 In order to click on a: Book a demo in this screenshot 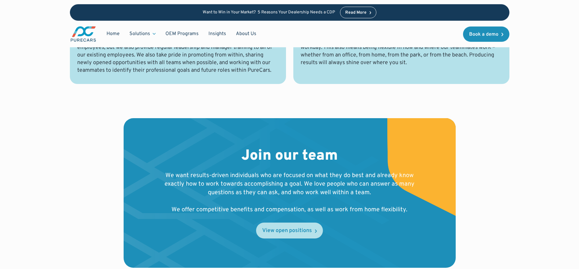, I will do `click(486, 34)`.